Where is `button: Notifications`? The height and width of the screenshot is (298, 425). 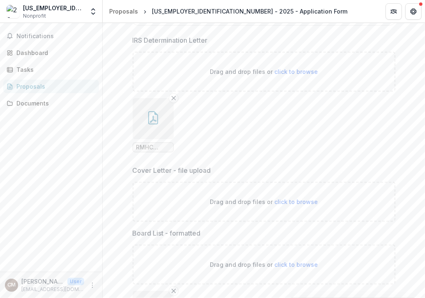
button: Notifications is located at coordinates (51, 36).